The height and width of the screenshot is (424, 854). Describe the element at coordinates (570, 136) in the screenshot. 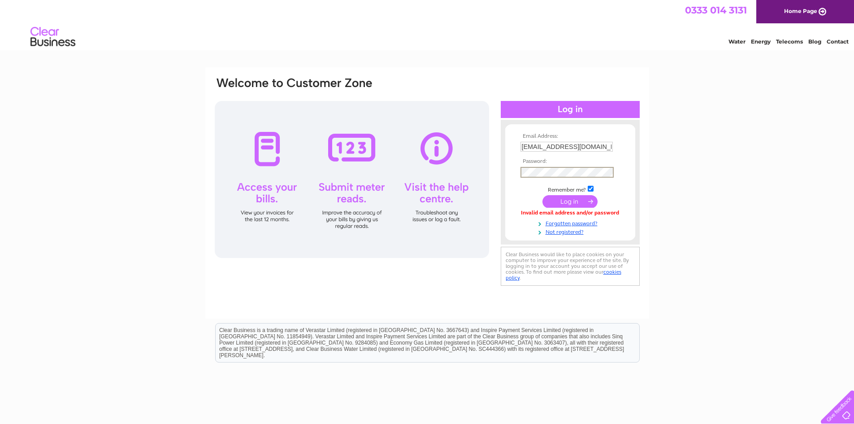

I see `th: Email Address:` at that location.